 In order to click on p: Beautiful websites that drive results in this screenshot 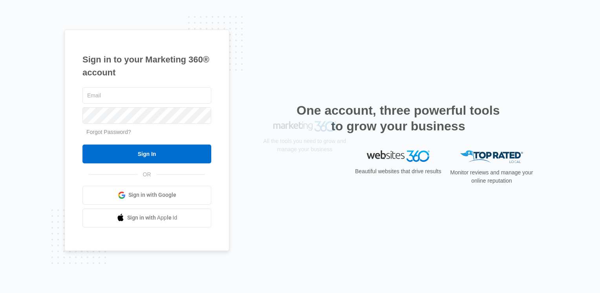, I will do `click(398, 171)`.